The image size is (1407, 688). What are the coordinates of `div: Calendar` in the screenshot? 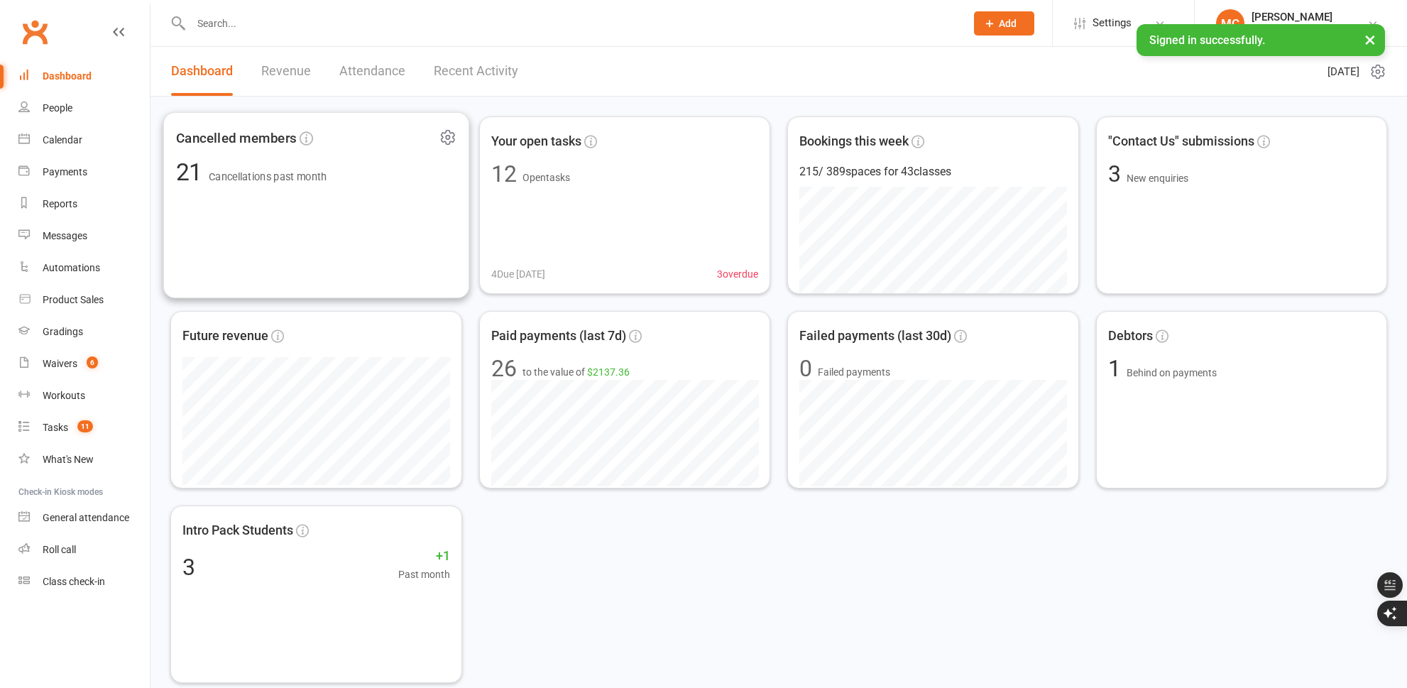 It's located at (62, 140).